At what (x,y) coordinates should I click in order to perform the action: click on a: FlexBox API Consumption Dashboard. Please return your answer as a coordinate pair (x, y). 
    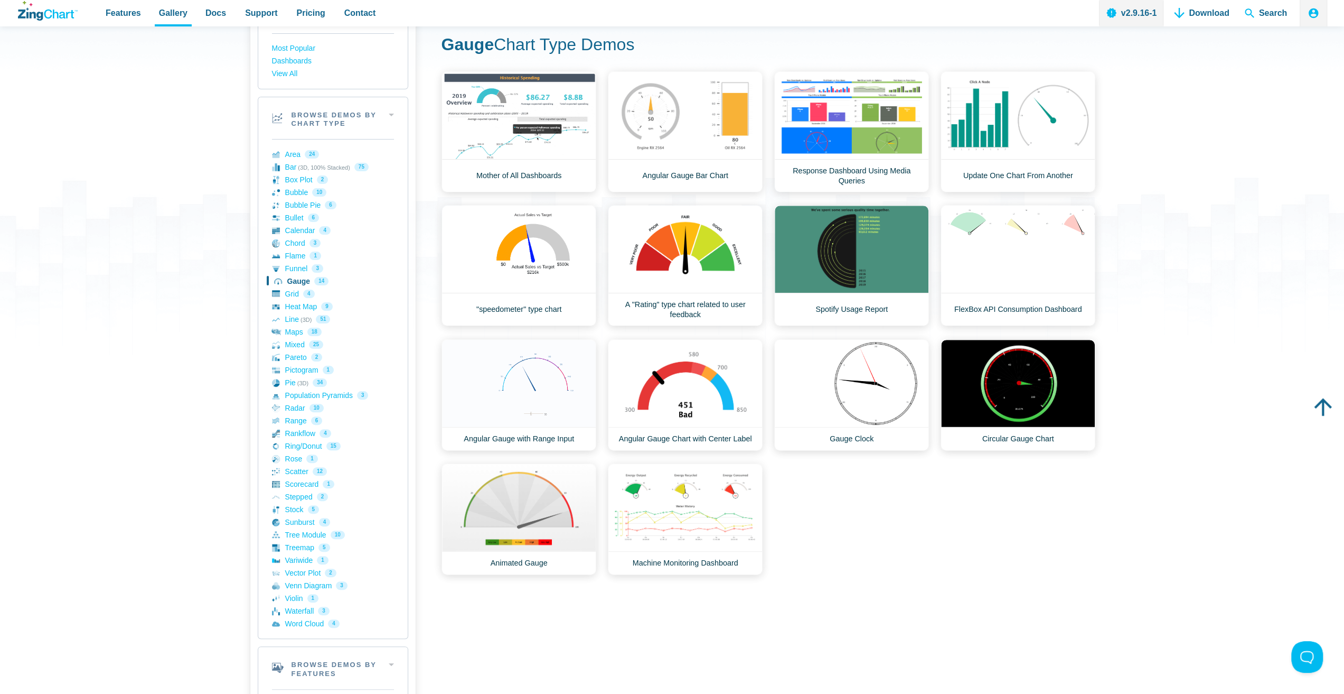
    Looking at the image, I should click on (1018, 265).